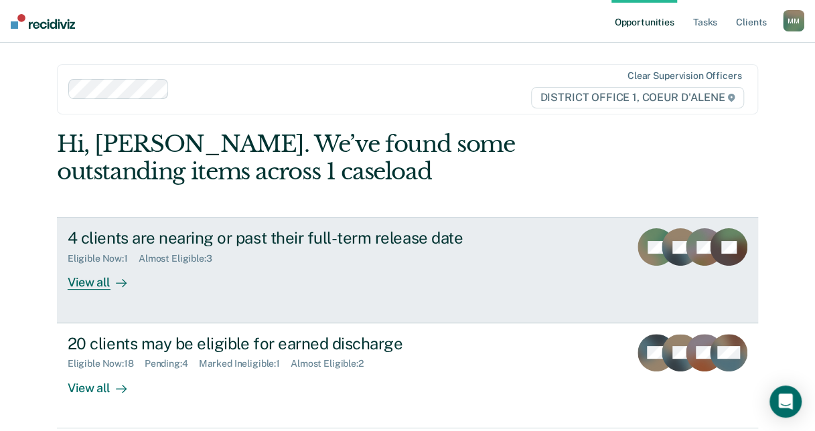 This screenshot has height=431, width=815. Describe the element at coordinates (103, 258) in the screenshot. I see `div: Eligible Now : 1` at that location.